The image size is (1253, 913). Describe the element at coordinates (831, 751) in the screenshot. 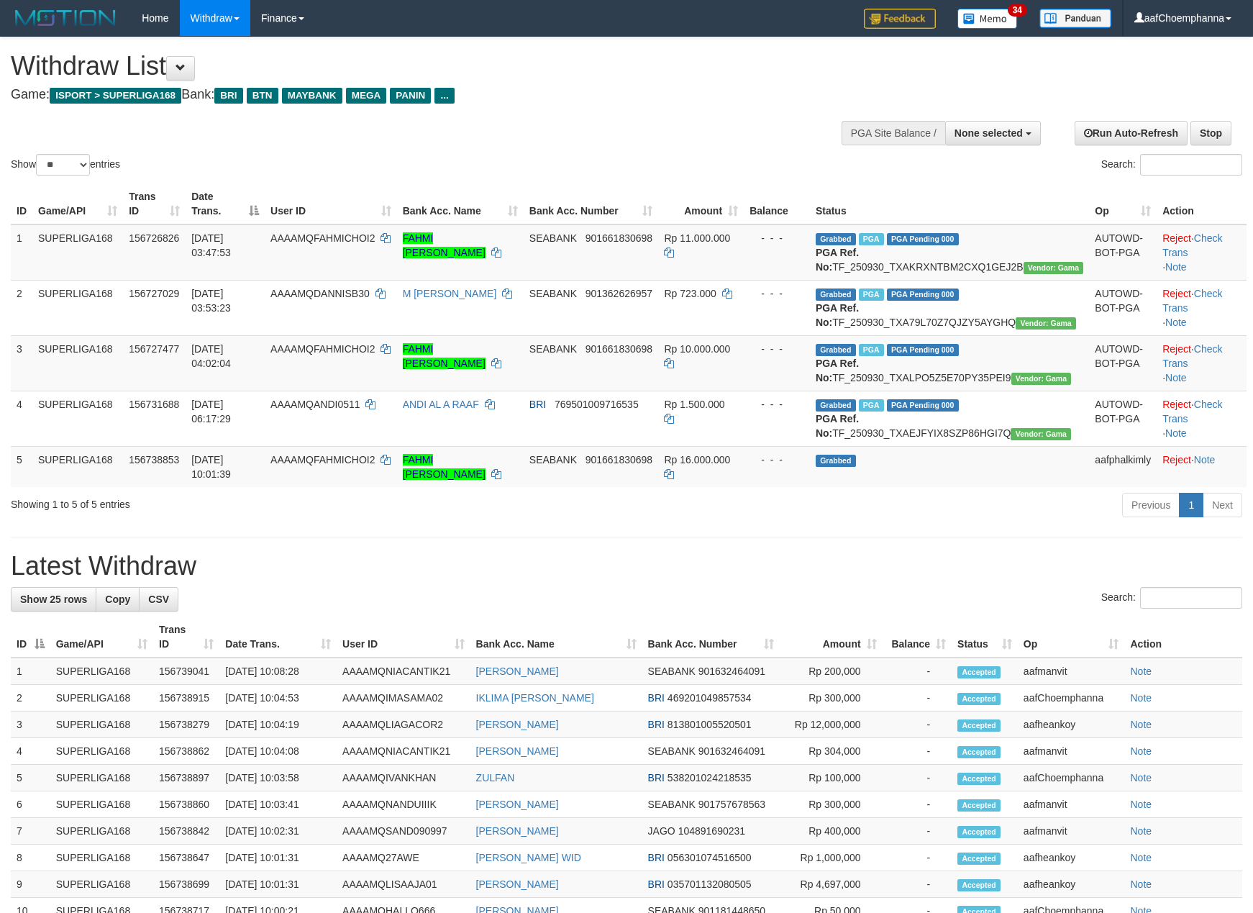

I see `td: Rp 304,000` at that location.